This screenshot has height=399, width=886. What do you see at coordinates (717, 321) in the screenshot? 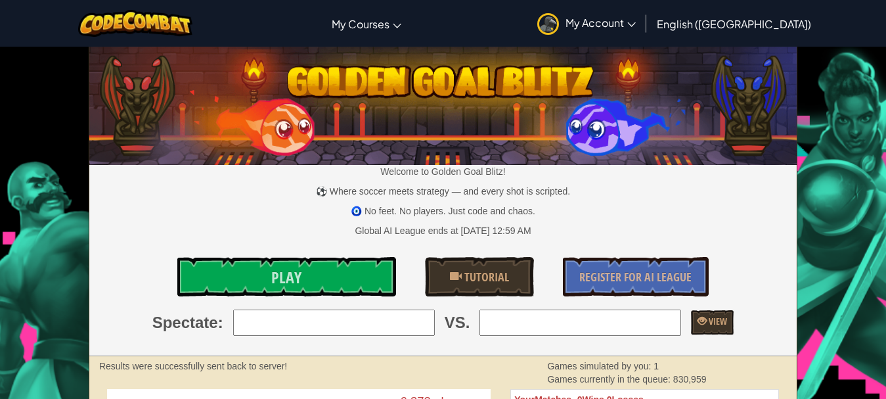
I see `span: View` at bounding box center [717, 321].